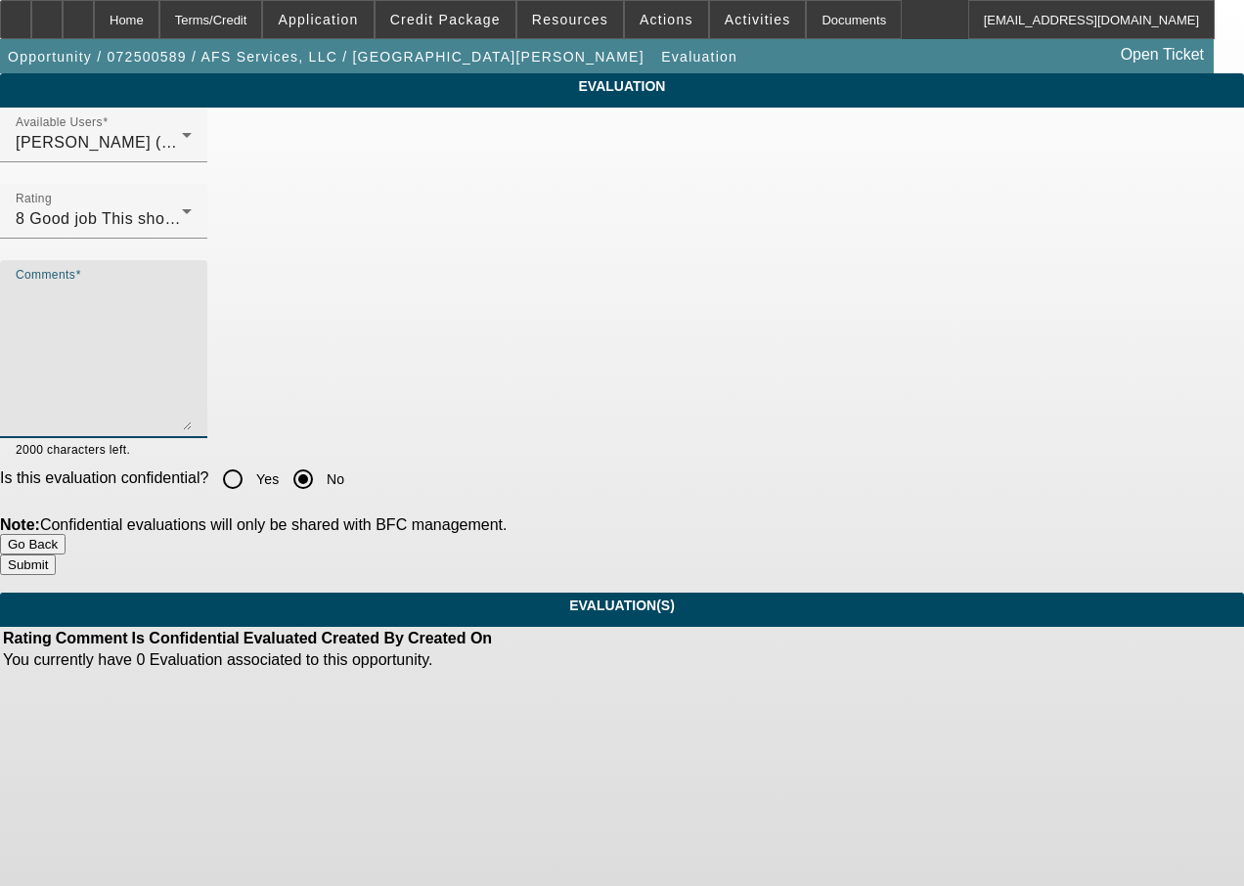  Describe the element at coordinates (445, 20) in the screenshot. I see `span: Credit Package` at that location.